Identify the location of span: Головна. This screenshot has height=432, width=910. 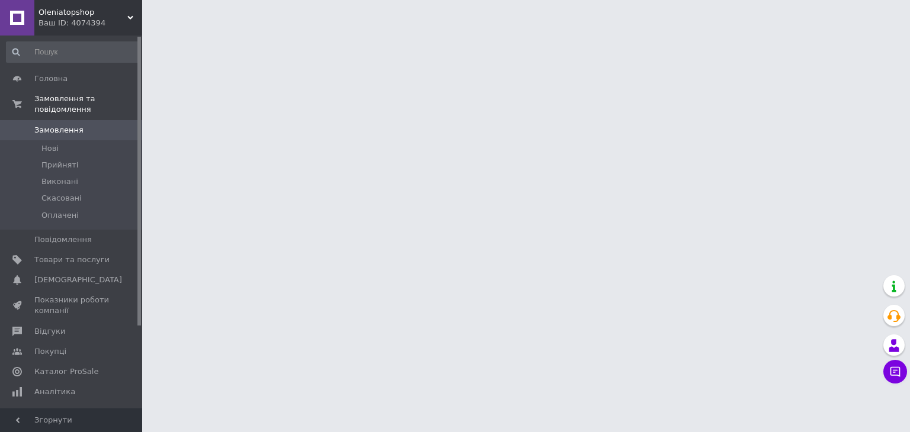
(51, 79).